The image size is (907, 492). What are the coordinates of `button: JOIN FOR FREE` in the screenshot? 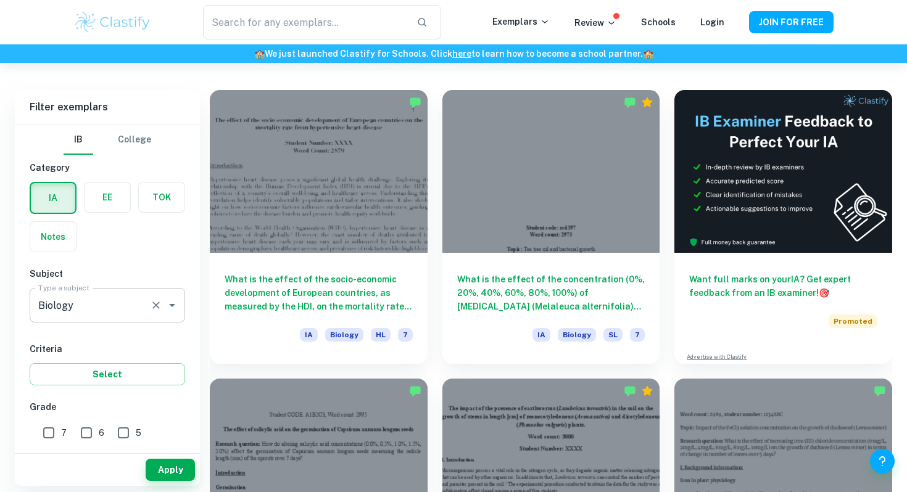 It's located at (791, 22).